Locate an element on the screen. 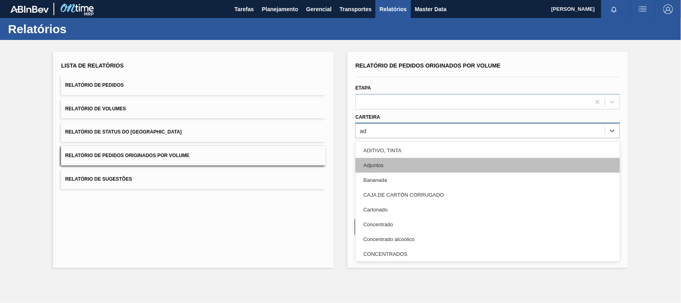 The image size is (681, 303). div: ADITIVO, TINTA is located at coordinates (488, 150).